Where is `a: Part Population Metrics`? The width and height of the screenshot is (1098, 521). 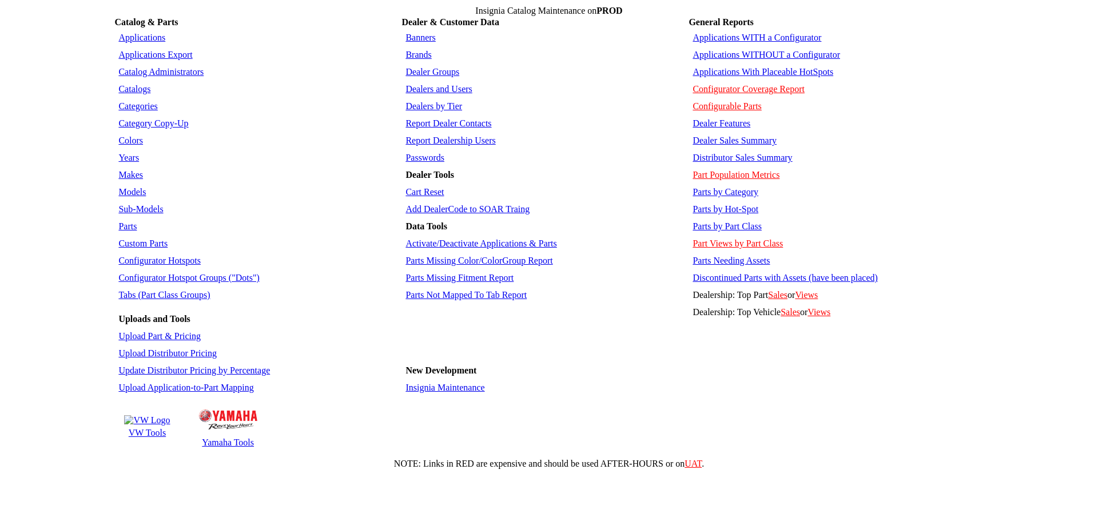 a: Part Population Metrics is located at coordinates (736, 174).